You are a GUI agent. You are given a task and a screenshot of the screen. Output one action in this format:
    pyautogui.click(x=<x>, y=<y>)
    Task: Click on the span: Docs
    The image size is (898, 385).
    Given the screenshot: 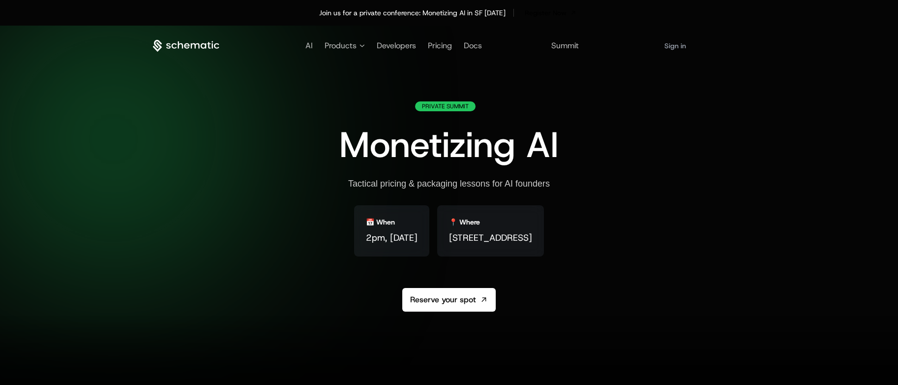 What is the action you would take?
    pyautogui.click(x=473, y=45)
    